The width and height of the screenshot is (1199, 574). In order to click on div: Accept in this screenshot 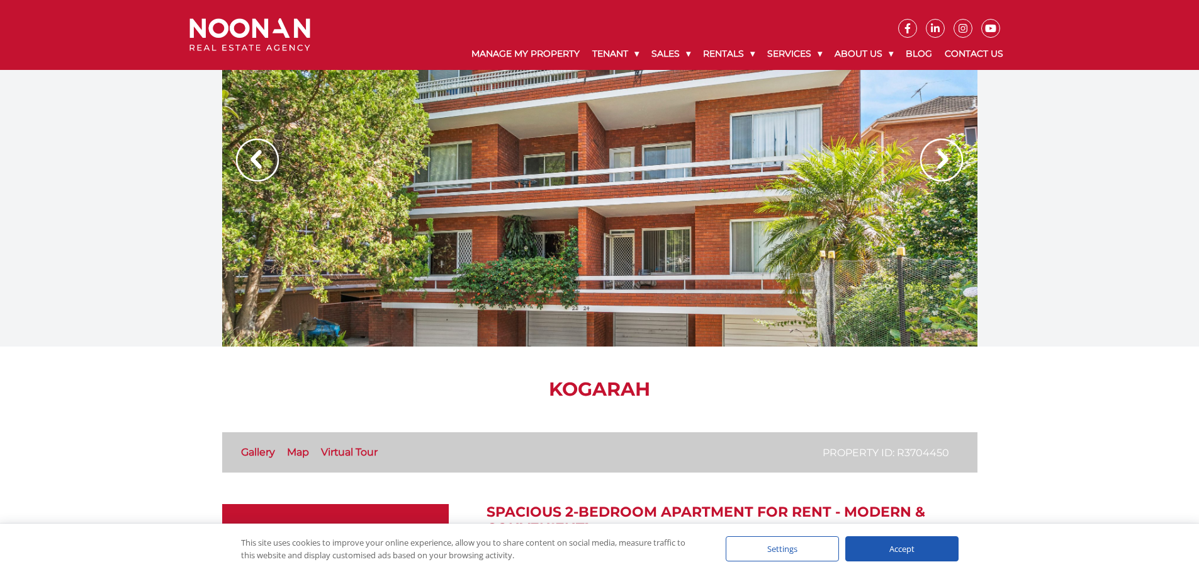, I will do `click(902, 548)`.